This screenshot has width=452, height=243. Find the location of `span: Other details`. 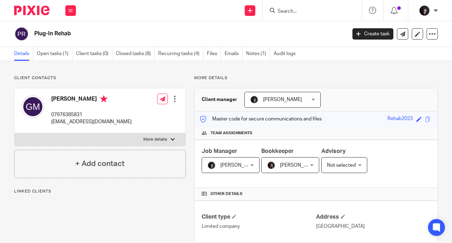

span: Other details is located at coordinates (226, 194).